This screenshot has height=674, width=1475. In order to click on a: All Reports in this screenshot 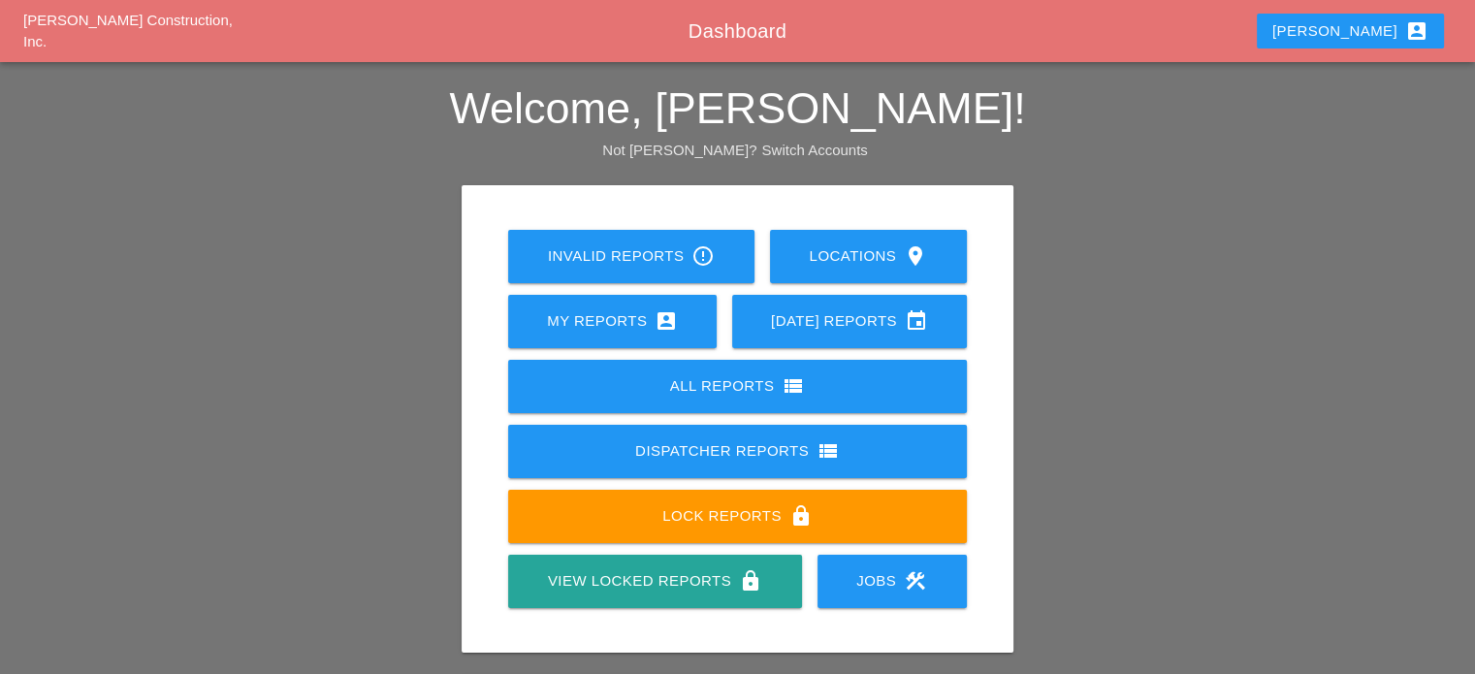, I will do `click(737, 386)`.